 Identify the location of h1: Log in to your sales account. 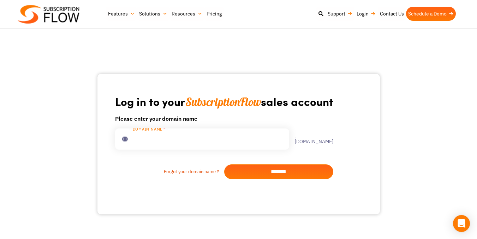
(224, 102).